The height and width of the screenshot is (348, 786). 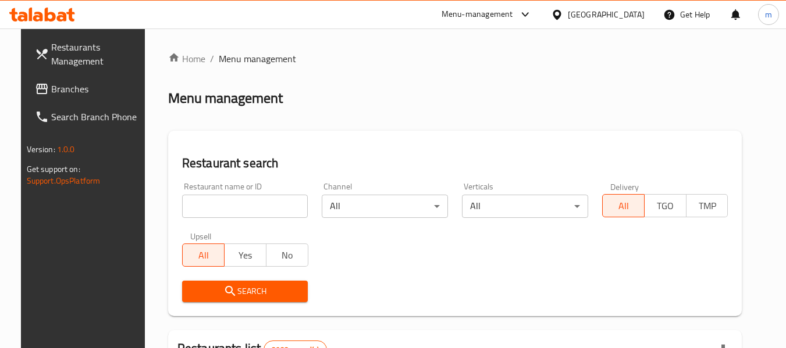 I want to click on nav: breadcrumb, so click(x=455, y=59).